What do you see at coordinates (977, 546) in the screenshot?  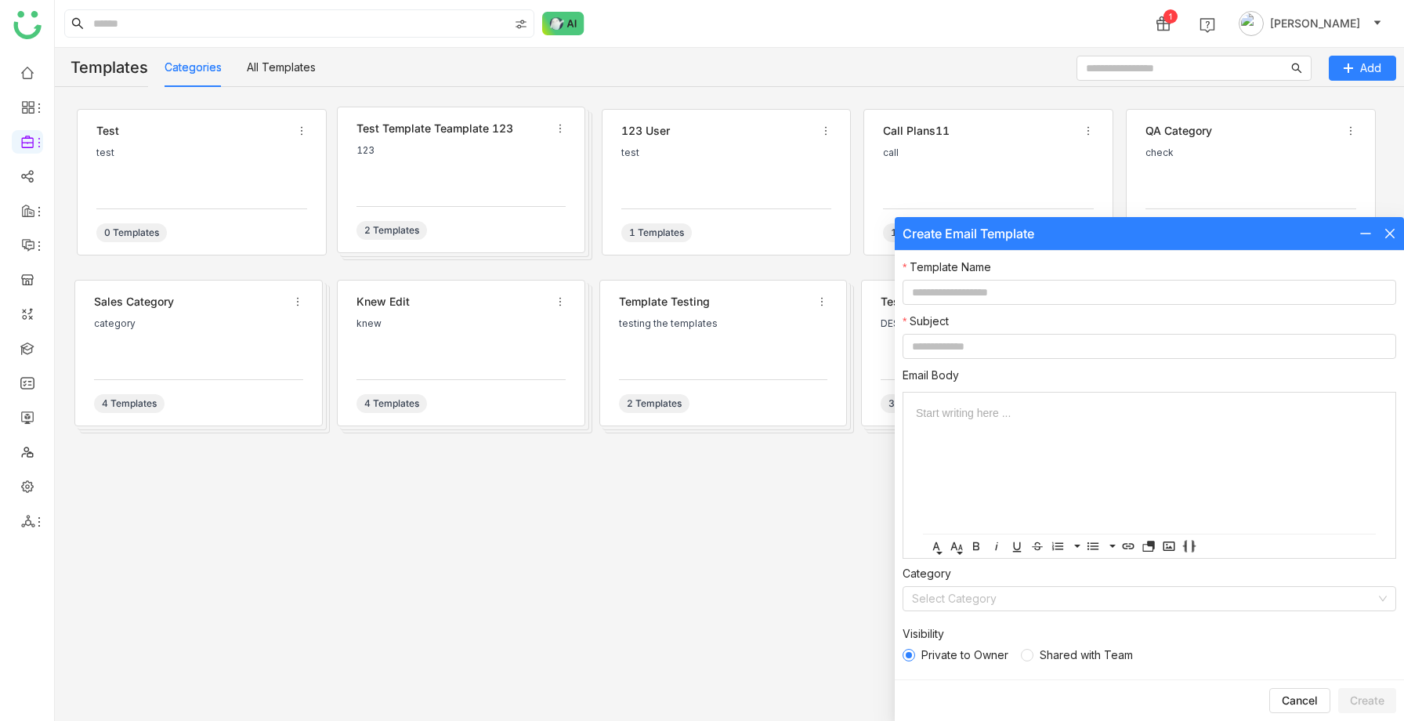 I see `button: Bold (⌘B)` at bounding box center [977, 546].